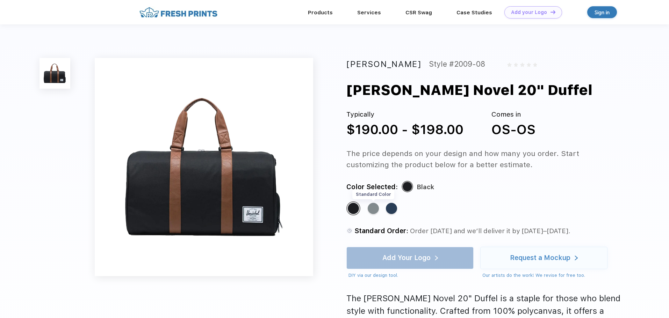 The width and height of the screenshot is (669, 318). What do you see at coordinates (55, 73) in the screenshot?
I see `img: func=resize&h=100` at bounding box center [55, 73].